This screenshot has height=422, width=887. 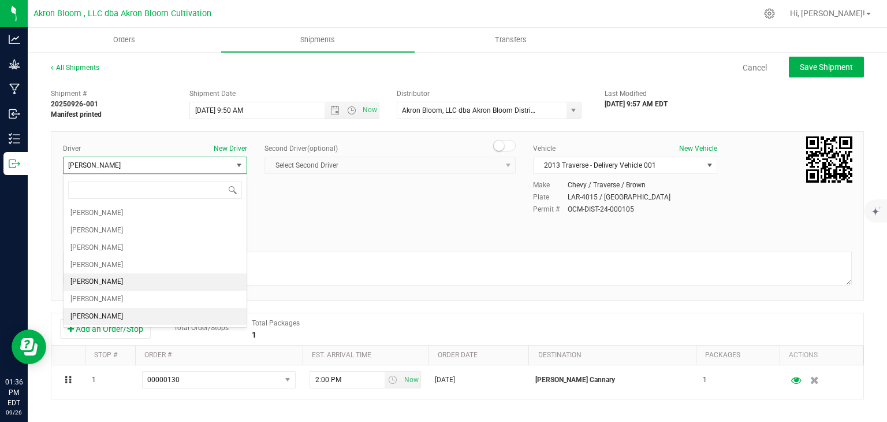 I want to click on p: 09/26, so click(x=14, y=412).